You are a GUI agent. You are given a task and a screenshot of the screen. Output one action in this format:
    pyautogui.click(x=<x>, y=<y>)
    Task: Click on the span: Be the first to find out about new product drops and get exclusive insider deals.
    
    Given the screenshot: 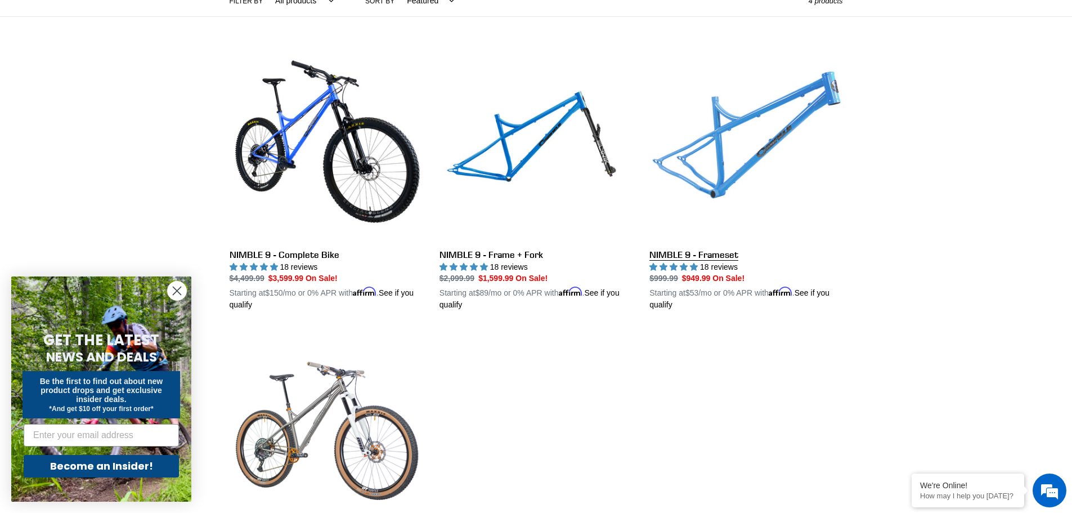 What is the action you would take?
    pyautogui.click(x=101, y=390)
    